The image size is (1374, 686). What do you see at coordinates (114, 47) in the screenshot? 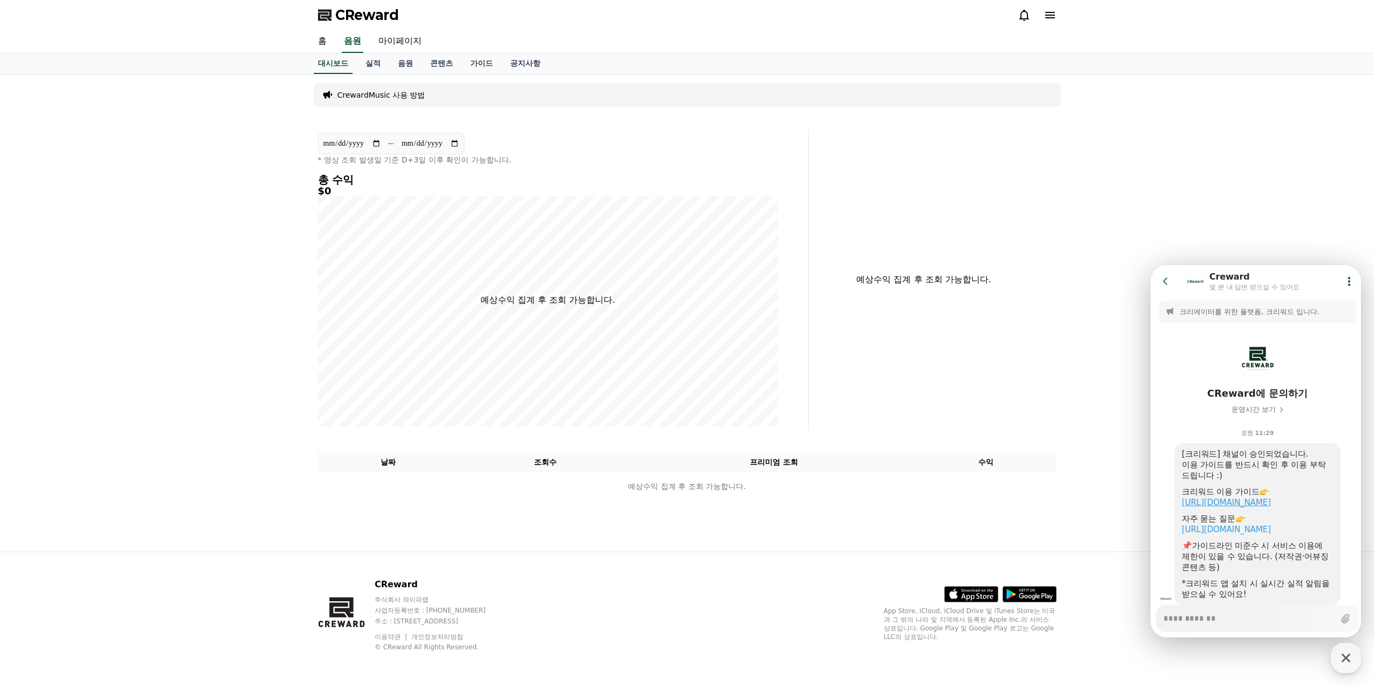
I see `p: 크리에이터를 위한 플랫폼, 크리워드 입니다.` at bounding box center [114, 47].